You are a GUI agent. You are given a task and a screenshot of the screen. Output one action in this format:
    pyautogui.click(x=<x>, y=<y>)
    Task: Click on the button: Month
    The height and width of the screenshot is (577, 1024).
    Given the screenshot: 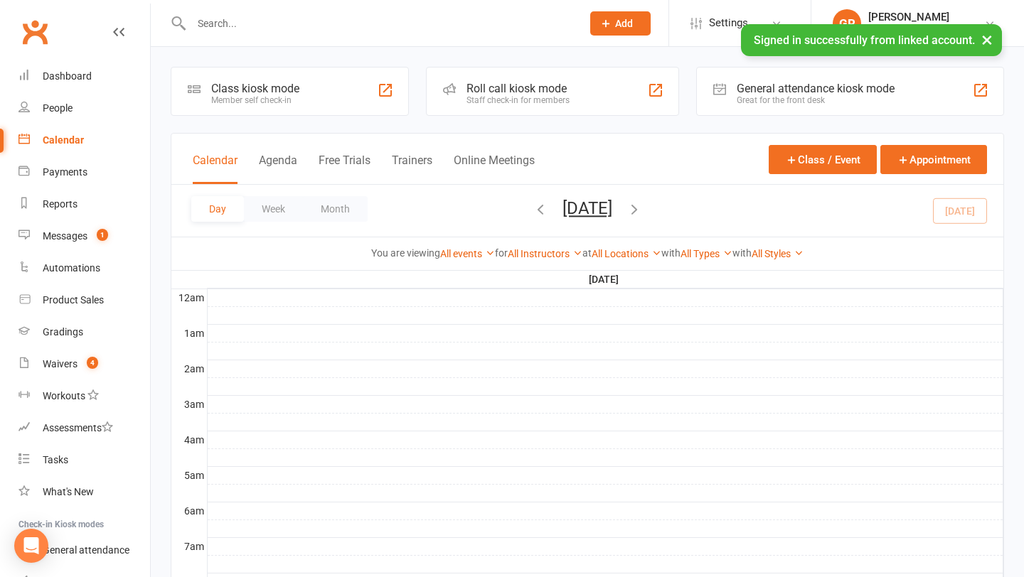 What is the action you would take?
    pyautogui.click(x=335, y=209)
    